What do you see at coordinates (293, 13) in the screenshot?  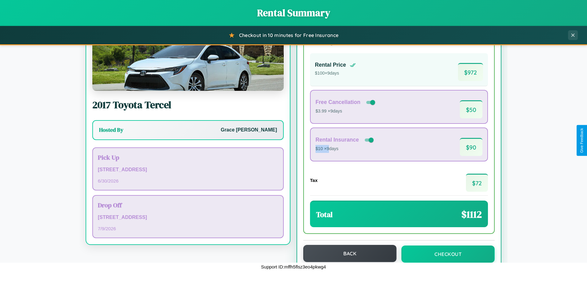 I see `h1: Rental Summary` at bounding box center [293, 13].